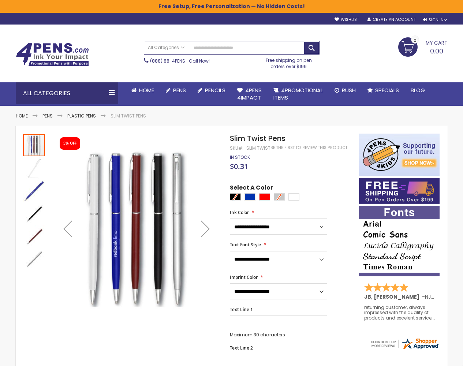  I want to click on span: Text Line 2, so click(241, 348).